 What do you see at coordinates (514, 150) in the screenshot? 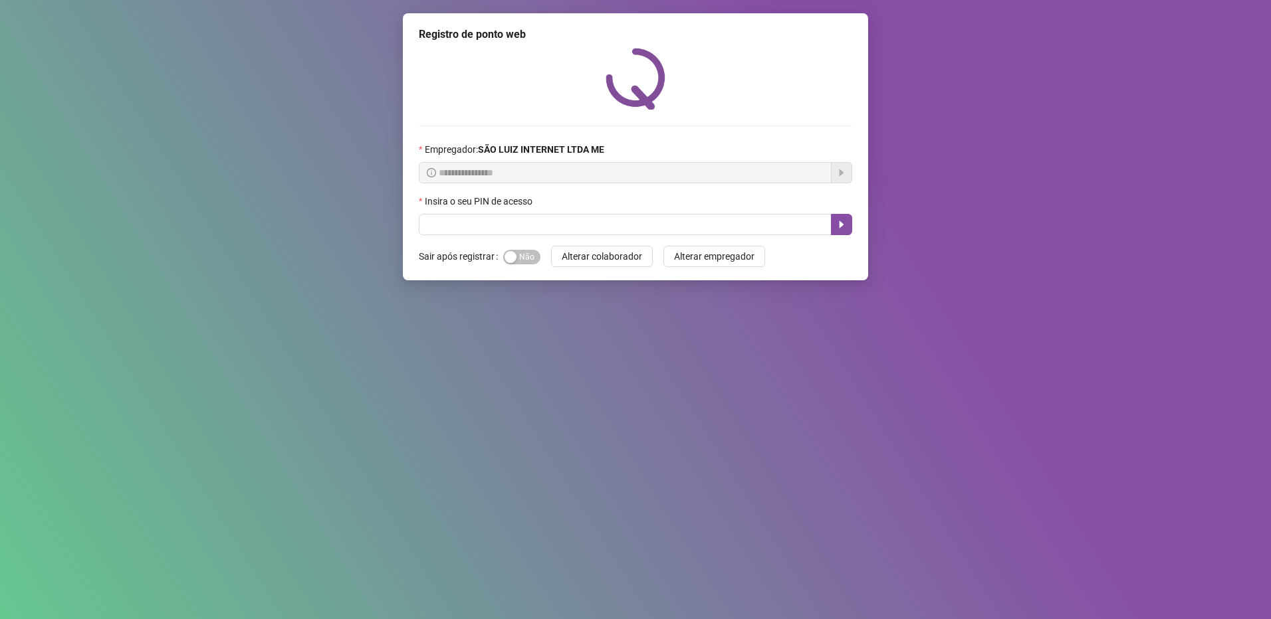
I see `span: Empregador :` at bounding box center [514, 150].